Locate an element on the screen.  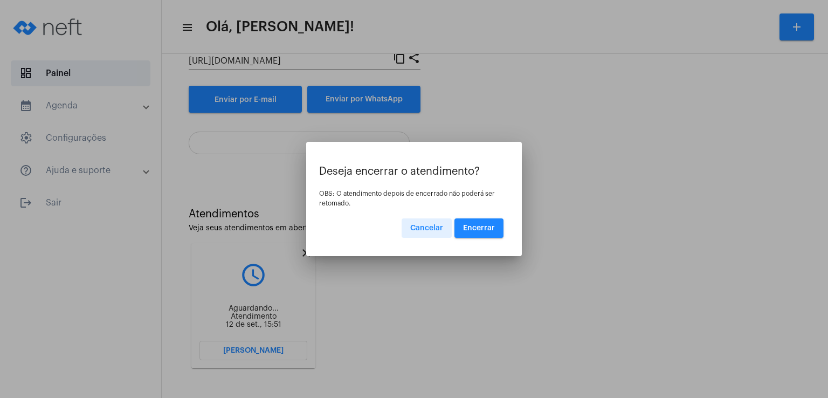
button: Cancelar is located at coordinates (427, 228).